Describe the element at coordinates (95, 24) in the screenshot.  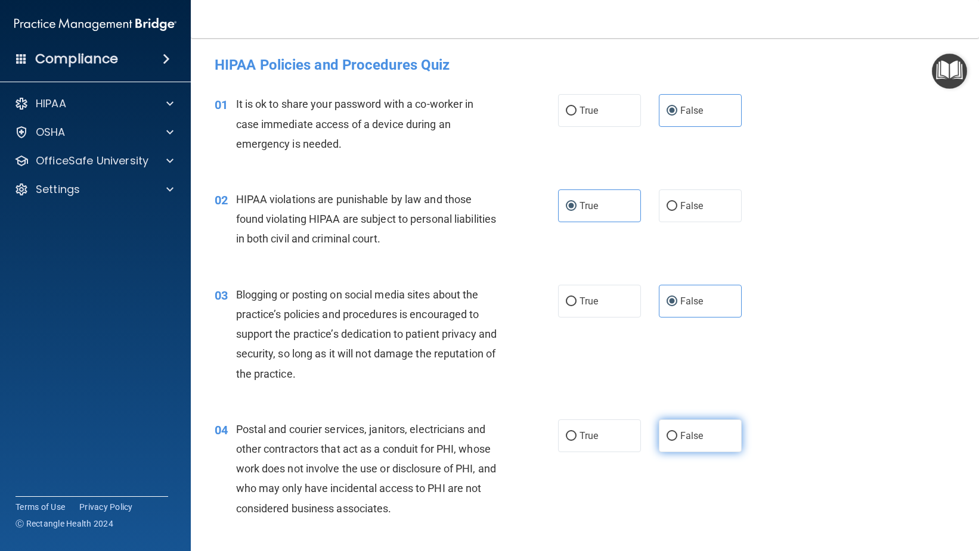
I see `img: PMB logo` at that location.